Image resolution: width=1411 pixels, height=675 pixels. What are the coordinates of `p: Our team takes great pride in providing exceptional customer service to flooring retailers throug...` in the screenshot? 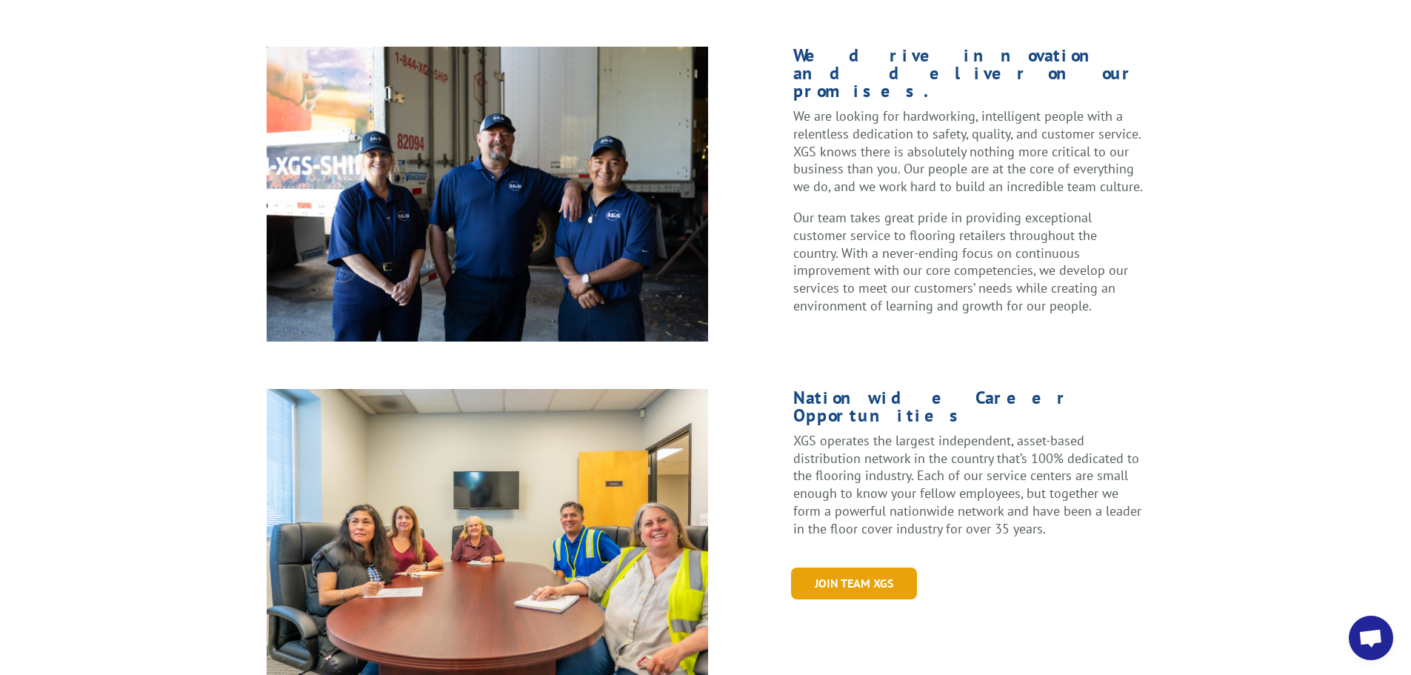 It's located at (969, 262).